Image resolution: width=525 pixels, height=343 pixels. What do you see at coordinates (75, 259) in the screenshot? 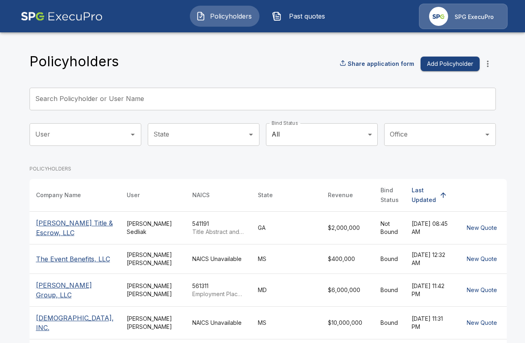
I see `p: The Event Benefits, LLC` at bounding box center [75, 259].